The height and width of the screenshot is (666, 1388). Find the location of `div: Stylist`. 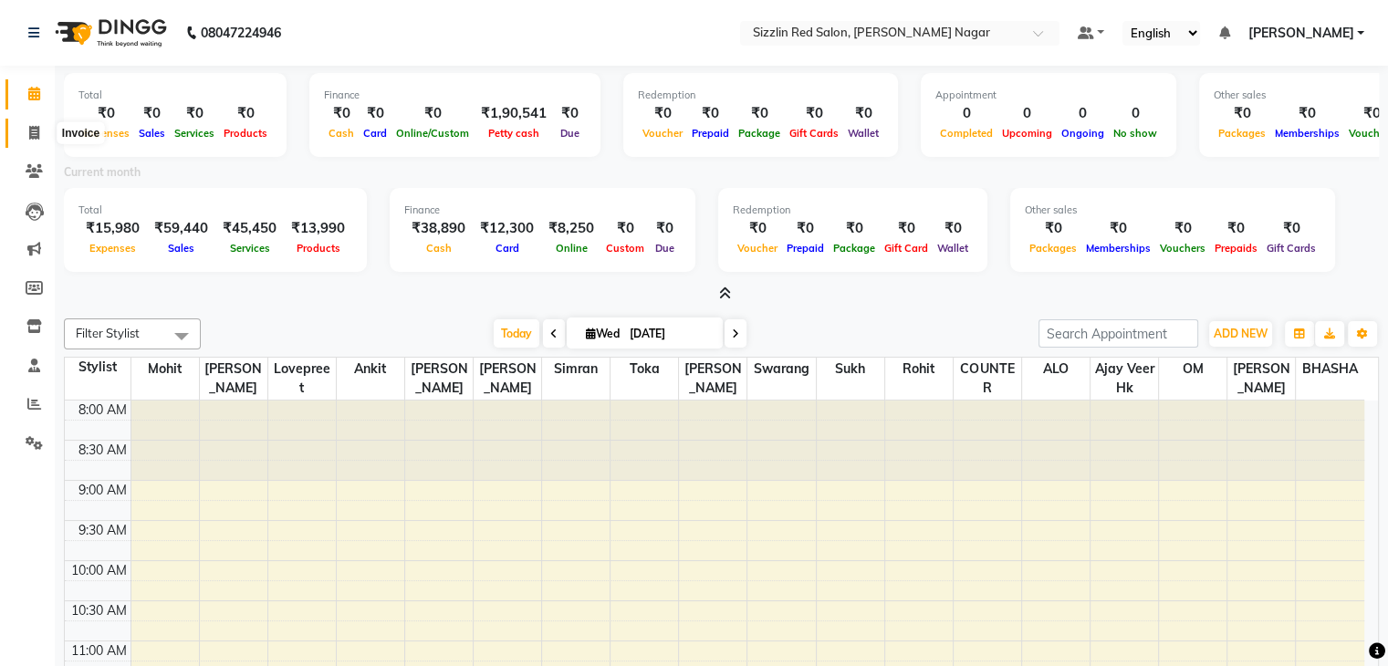

div: Stylist is located at coordinates (98, 367).